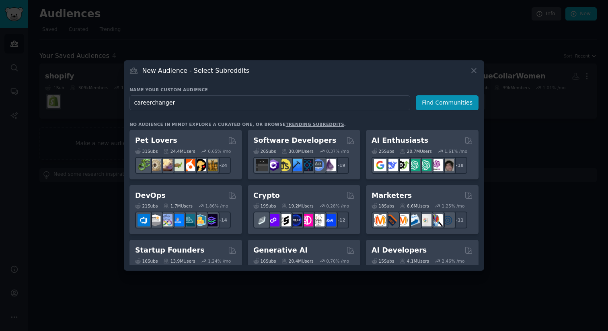 Image resolution: width=608 pixels, height=331 pixels. I want to click on img: chatgpt_prompts_, so click(425, 165).